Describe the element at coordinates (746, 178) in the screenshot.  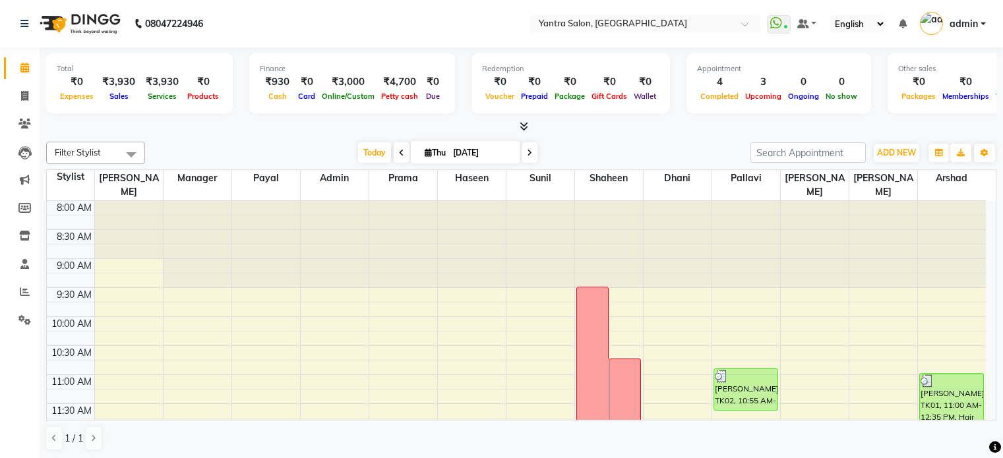
I see `span: Pallavi` at that location.